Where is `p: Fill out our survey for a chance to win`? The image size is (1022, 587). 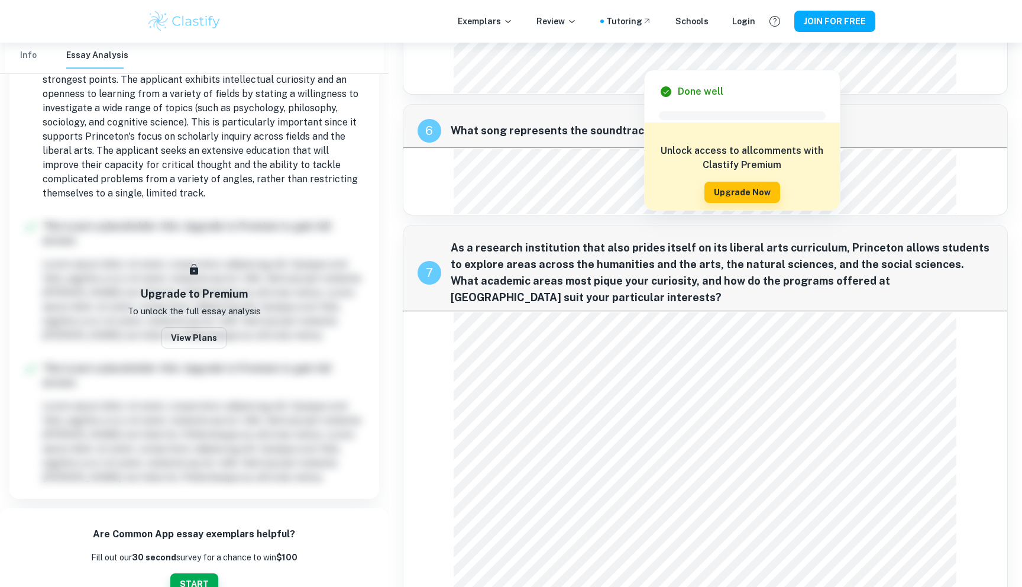 p: Fill out our survey for a chance to win is located at coordinates (194, 557).